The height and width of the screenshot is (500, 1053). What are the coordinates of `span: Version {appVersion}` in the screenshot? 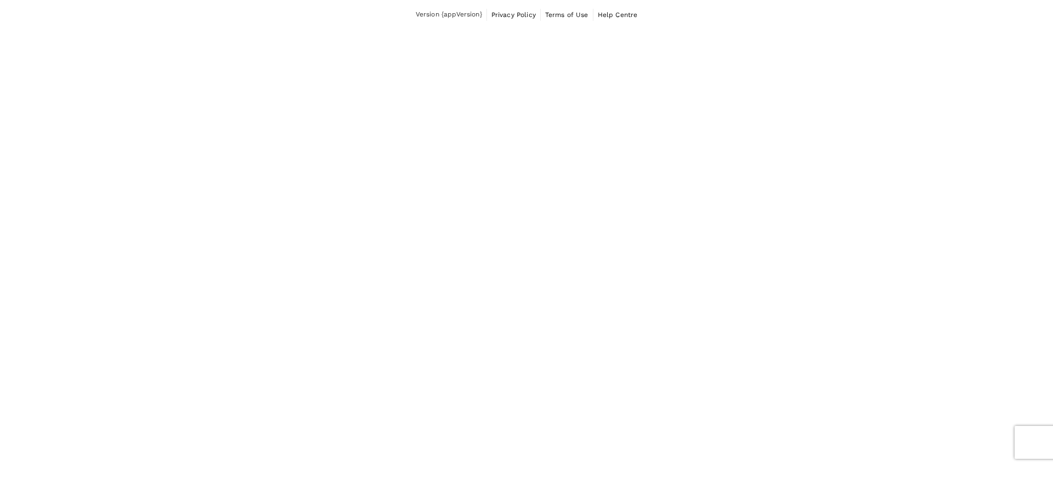 It's located at (449, 15).